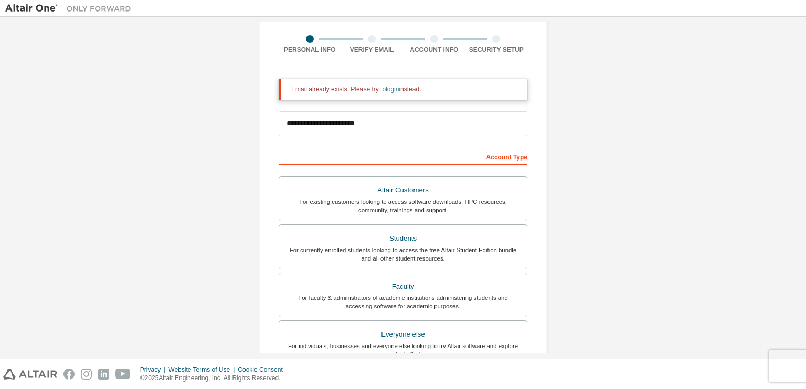 The width and height of the screenshot is (806, 389). Describe the element at coordinates (405, 89) in the screenshot. I see `div: Email already exists. Please try to instead.` at that location.